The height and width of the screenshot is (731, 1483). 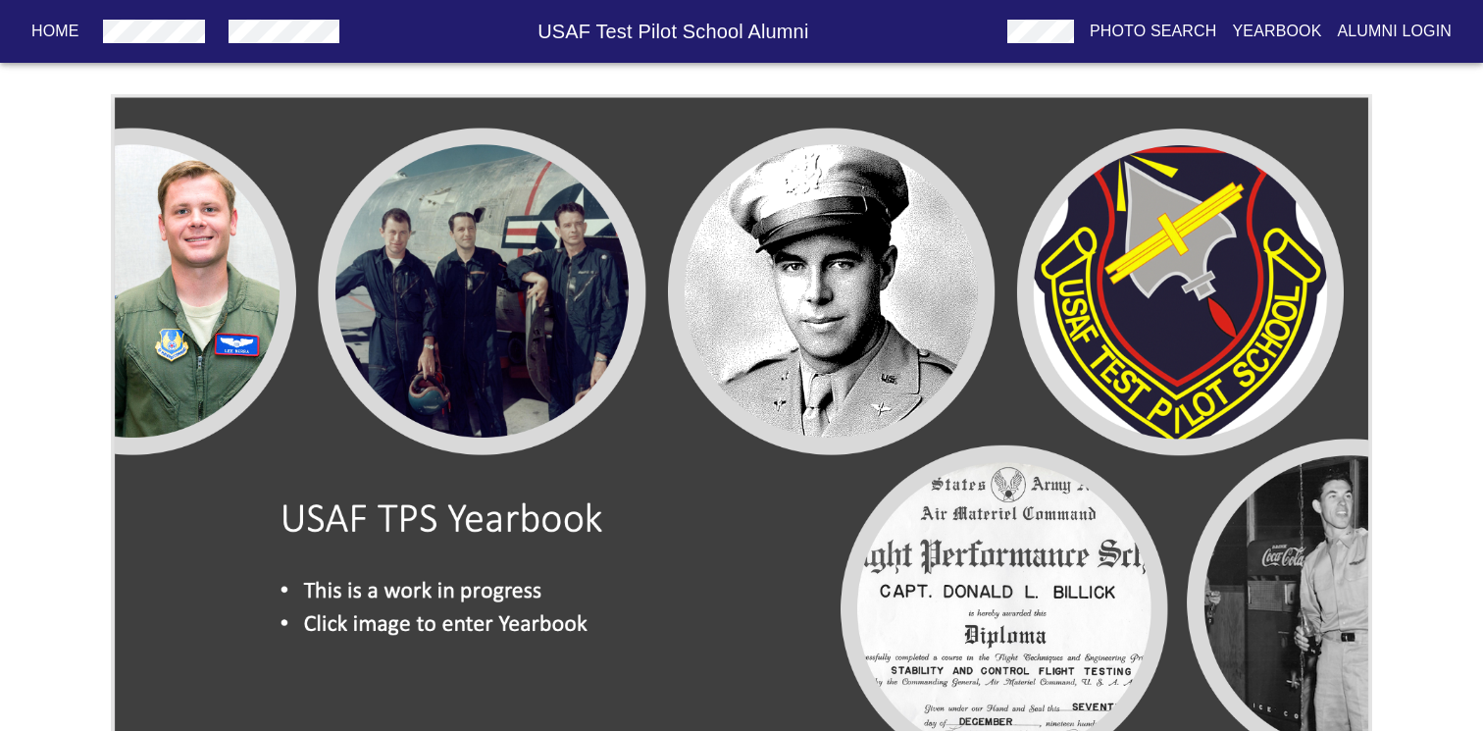 I want to click on button: Alumni Login, so click(x=1394, y=31).